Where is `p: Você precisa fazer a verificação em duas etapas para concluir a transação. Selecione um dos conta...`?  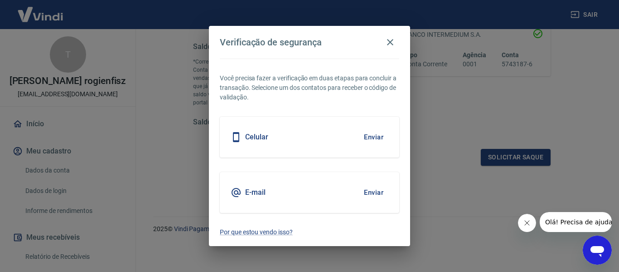 p: Você precisa fazer a verificação em duas etapas para concluir a transação. Selecione um dos conta... is located at coordinates (310, 87).